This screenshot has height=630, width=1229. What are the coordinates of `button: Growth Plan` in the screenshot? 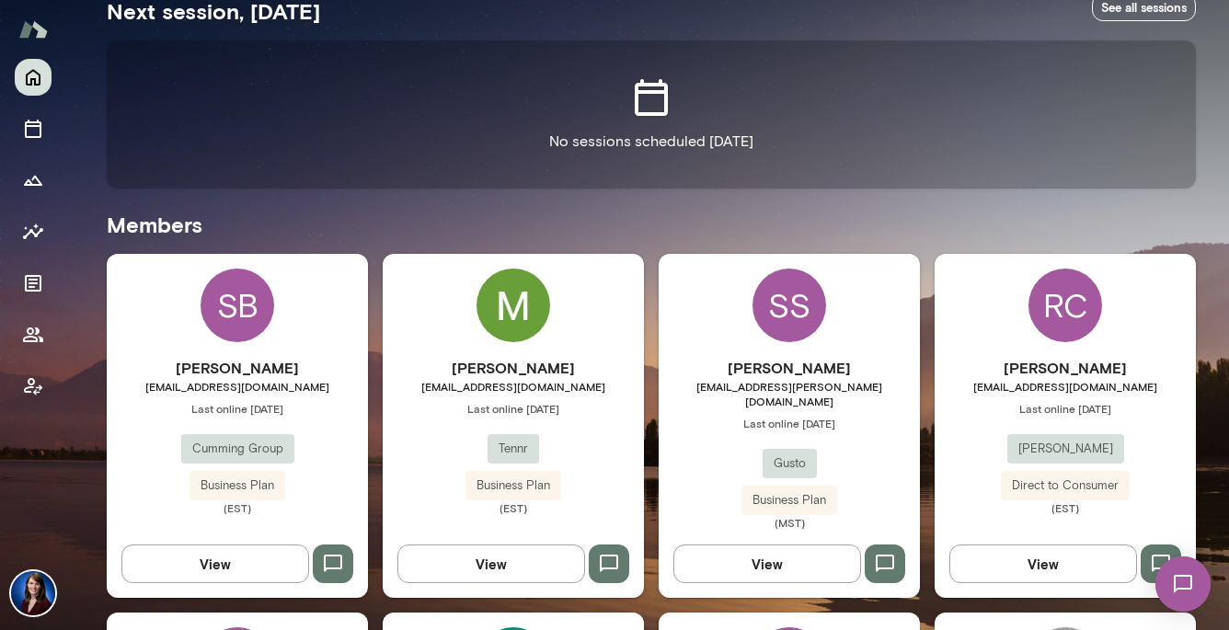 It's located at (33, 180).